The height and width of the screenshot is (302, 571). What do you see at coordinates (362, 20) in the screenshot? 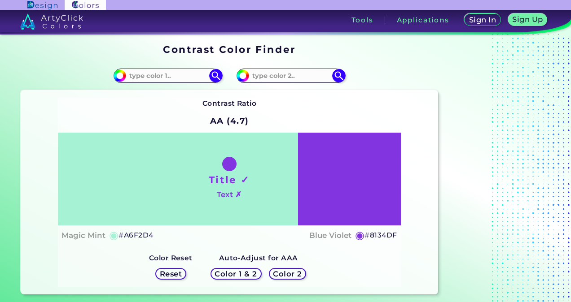
I see `h3: Tools` at bounding box center [362, 20].